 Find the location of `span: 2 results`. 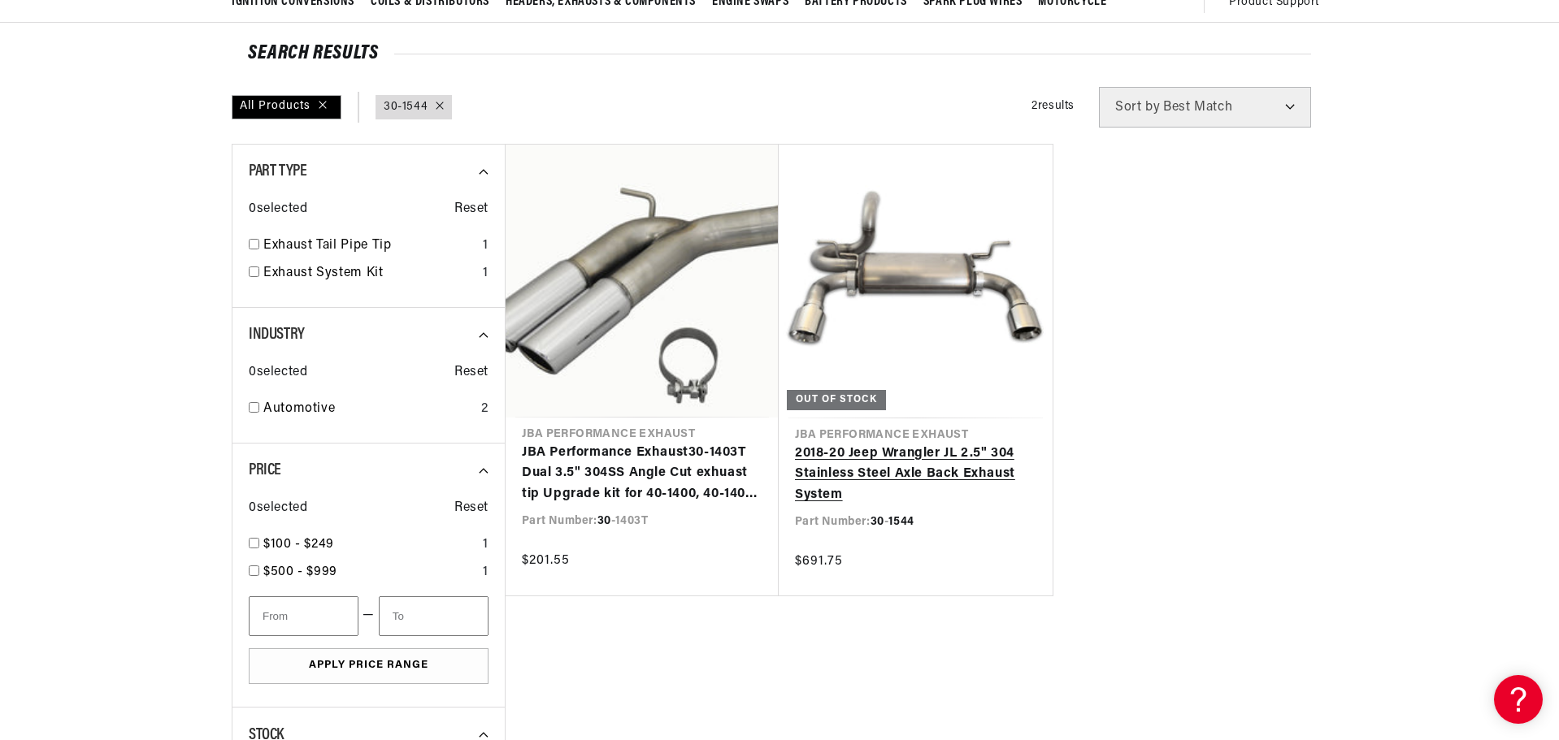

span: 2 results is located at coordinates (1052, 106).